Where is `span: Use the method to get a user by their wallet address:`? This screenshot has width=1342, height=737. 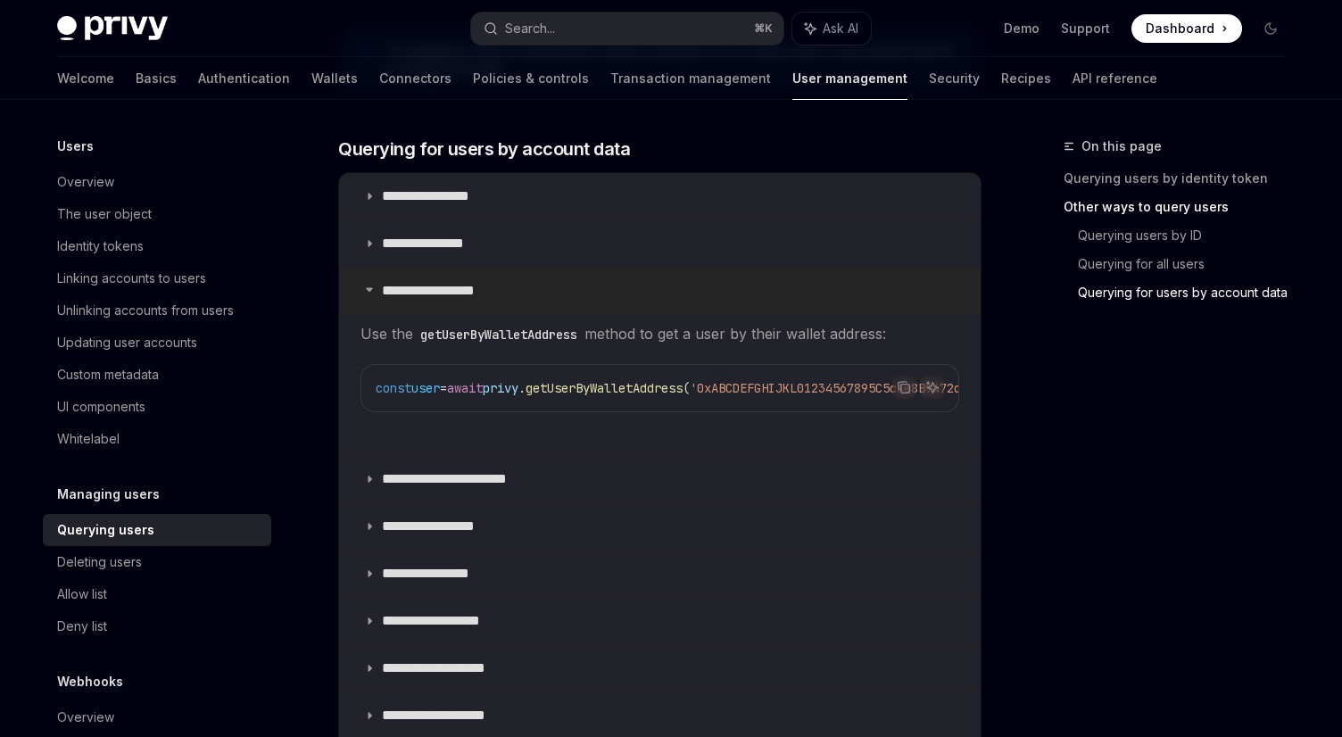 span: Use the method to get a user by their wallet address: is located at coordinates (659, 334).